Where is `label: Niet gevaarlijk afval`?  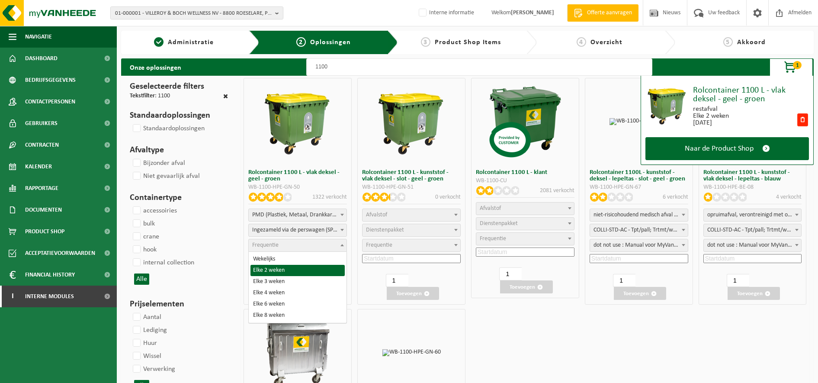 label: Niet gevaarlijk afval is located at coordinates (165, 176).